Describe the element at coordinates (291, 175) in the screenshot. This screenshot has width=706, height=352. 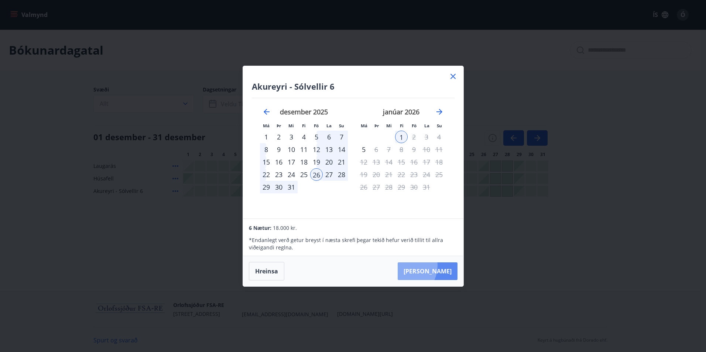
I see `td: Choose miðvikudagur, 24. desember 2025 as your check-in date. It’s available.` at that location.